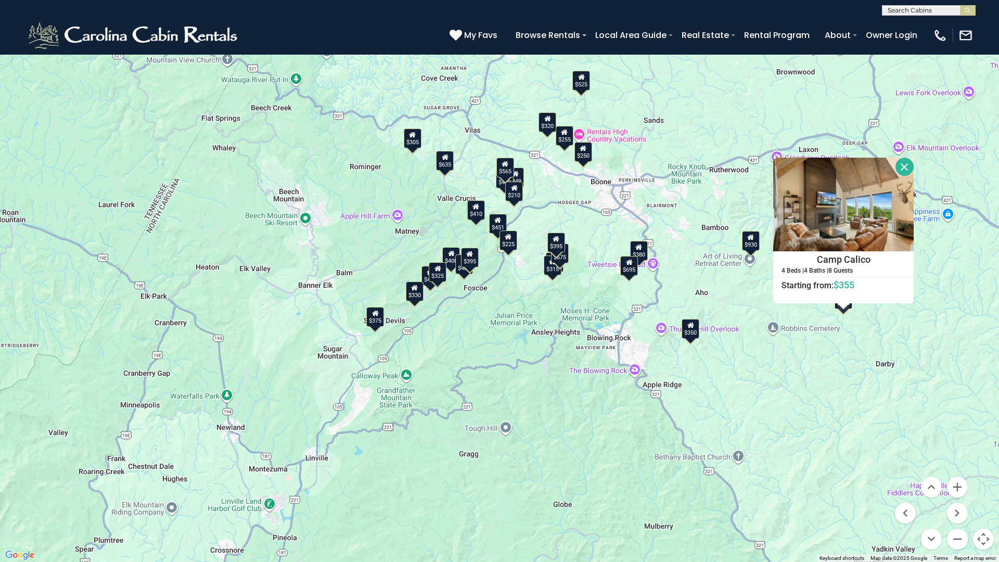 Image resolution: width=999 pixels, height=562 pixels. Describe the element at coordinates (843, 260) in the screenshot. I see `h4: Camp Calico` at that location.